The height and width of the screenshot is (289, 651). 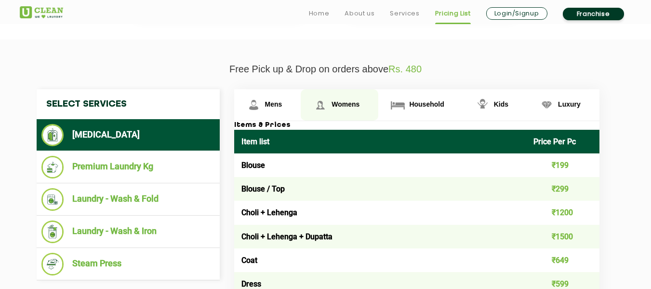 I want to click on img: Steam Press, so click(x=53, y=263).